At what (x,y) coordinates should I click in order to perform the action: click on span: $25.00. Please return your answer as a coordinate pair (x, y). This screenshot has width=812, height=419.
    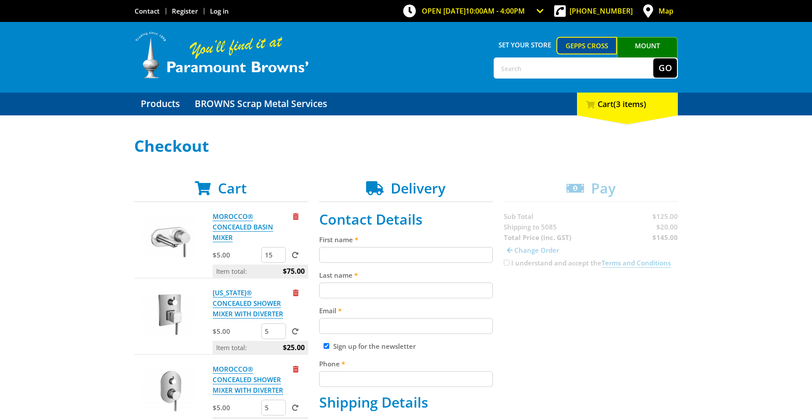
    Looking at the image, I should click on (294, 347).